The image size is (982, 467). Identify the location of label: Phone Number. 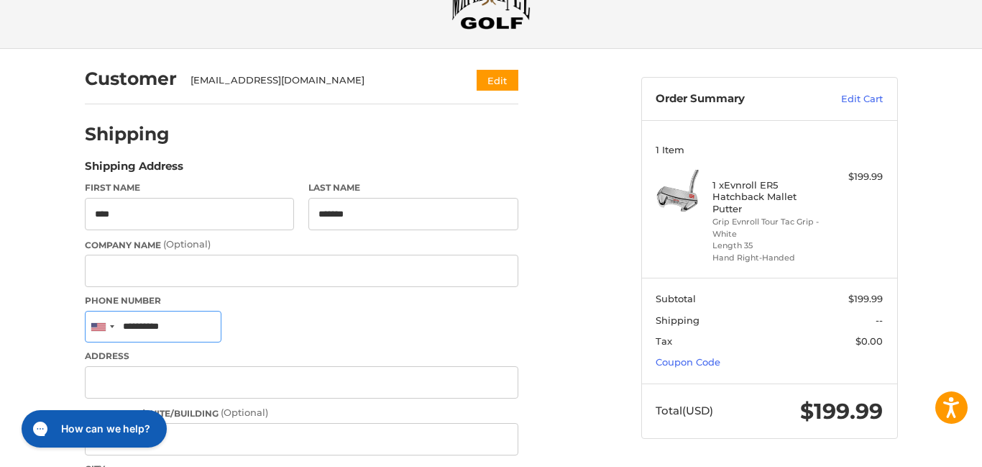
(301, 301).